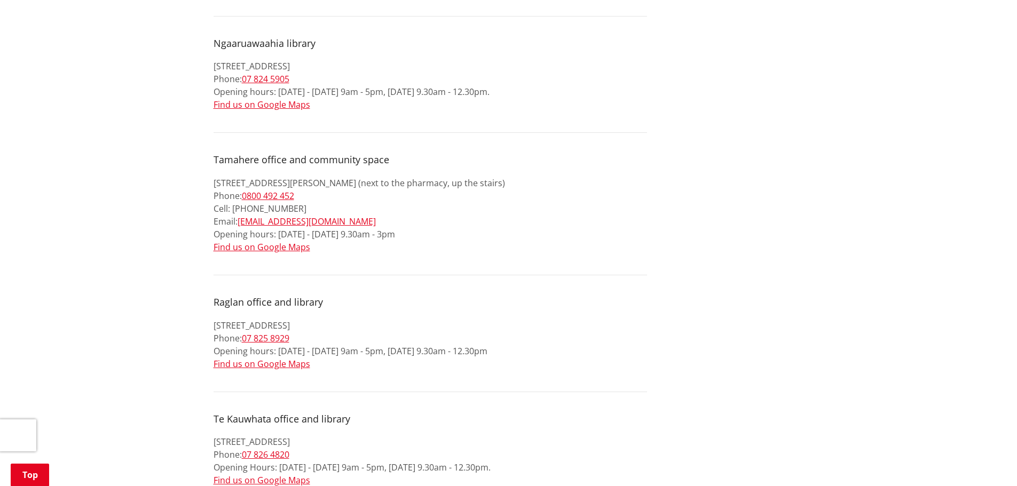 This screenshot has height=486, width=1017. Describe the element at coordinates (265, 338) in the screenshot. I see `a: 07 825 8929` at that location.